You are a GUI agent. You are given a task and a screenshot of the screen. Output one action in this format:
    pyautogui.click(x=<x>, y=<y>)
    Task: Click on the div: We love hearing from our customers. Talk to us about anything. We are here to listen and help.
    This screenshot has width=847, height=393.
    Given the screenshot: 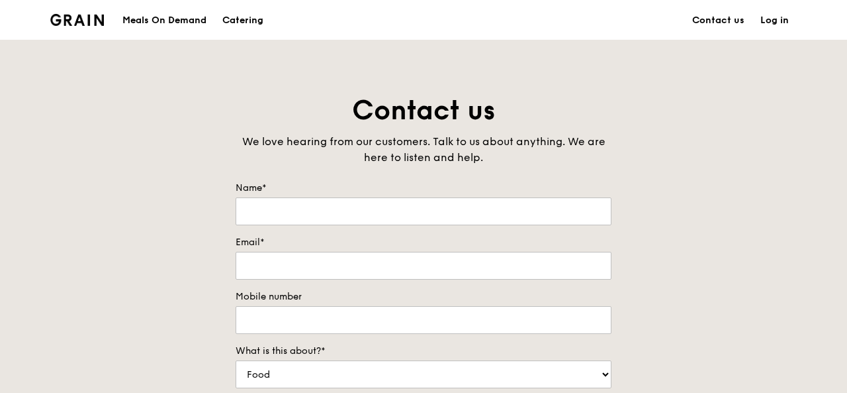 What is the action you would take?
    pyautogui.click(x=424, y=150)
    